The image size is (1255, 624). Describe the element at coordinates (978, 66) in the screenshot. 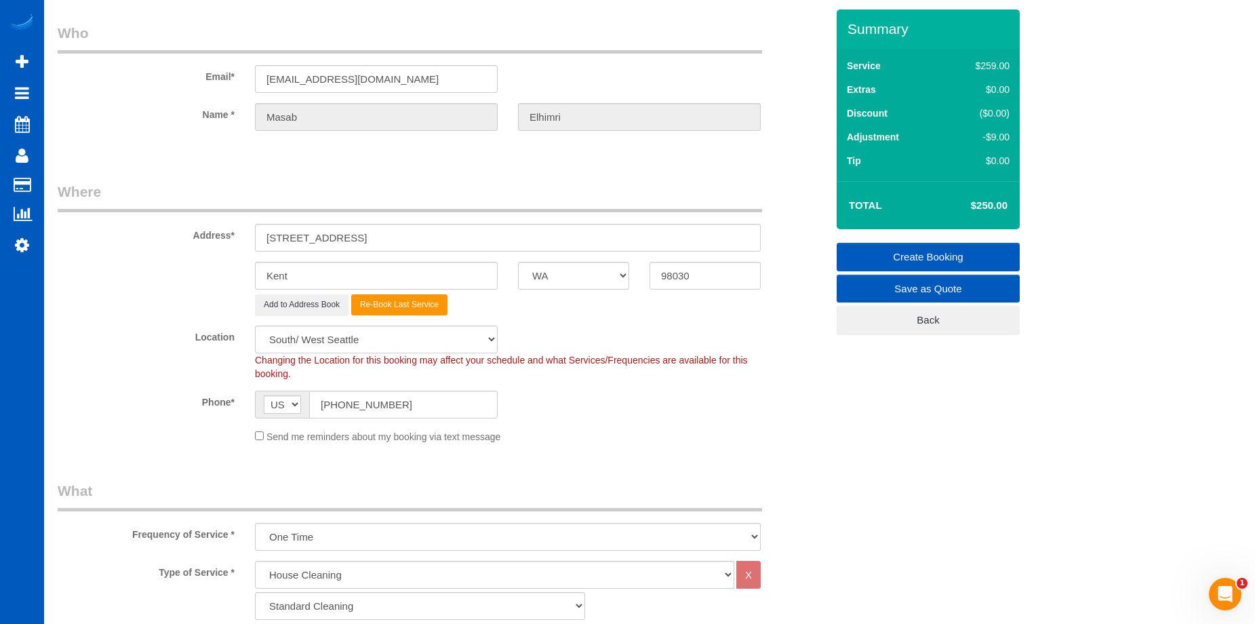

I see `div: $259.00` at that location.